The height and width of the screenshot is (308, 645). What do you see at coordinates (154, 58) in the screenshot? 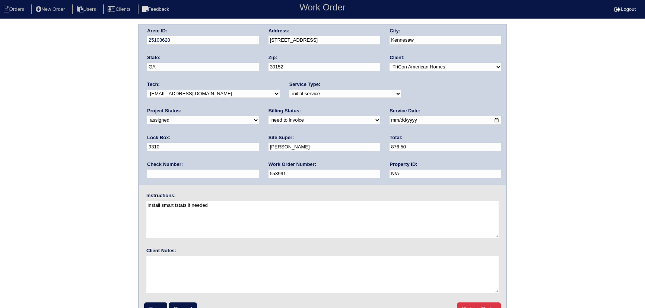
I see `label: State:` at bounding box center [154, 58].